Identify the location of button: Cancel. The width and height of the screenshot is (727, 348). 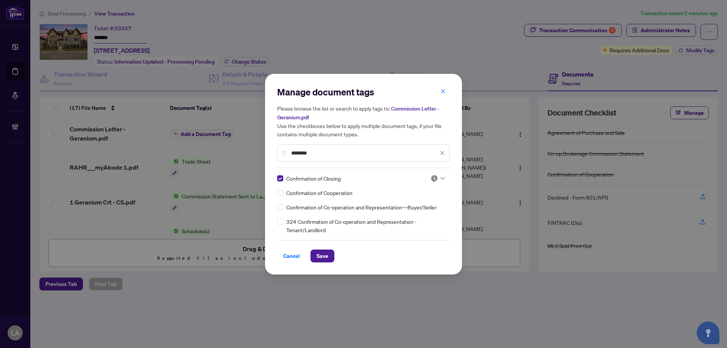
(292, 256).